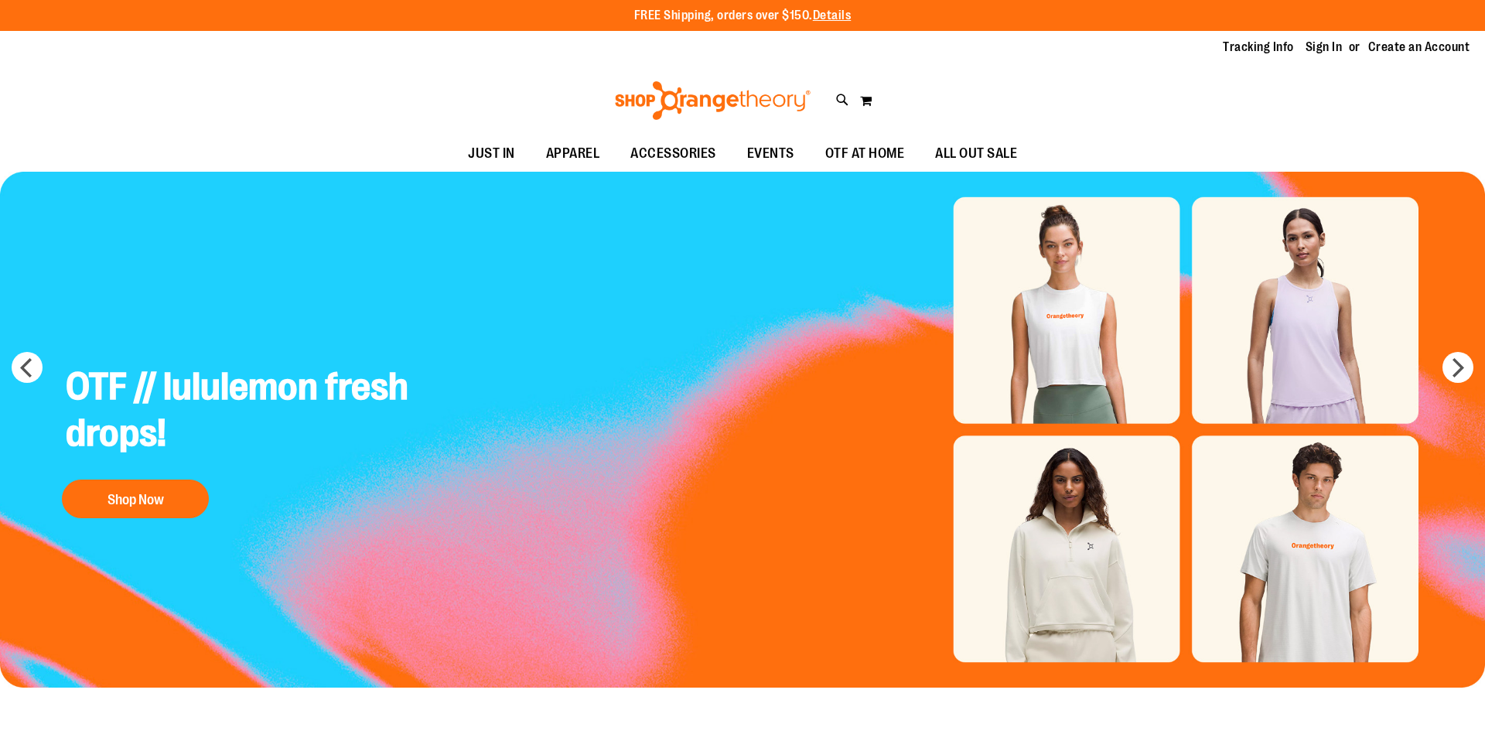 The image size is (1485, 741). I want to click on a: Sign In, so click(1324, 47).